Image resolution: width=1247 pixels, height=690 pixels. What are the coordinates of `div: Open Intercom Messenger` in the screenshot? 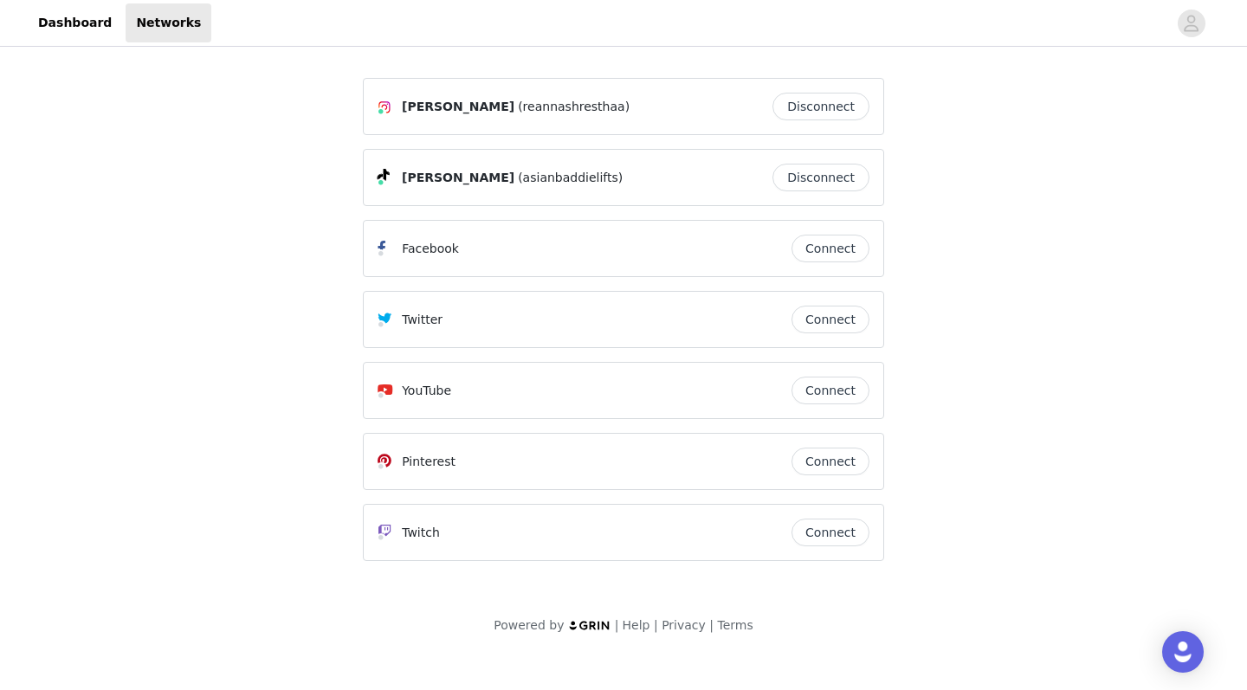 It's located at (1183, 652).